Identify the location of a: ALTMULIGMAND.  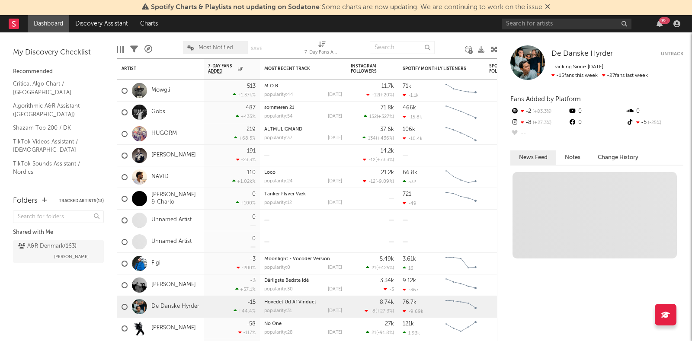
(283, 129).